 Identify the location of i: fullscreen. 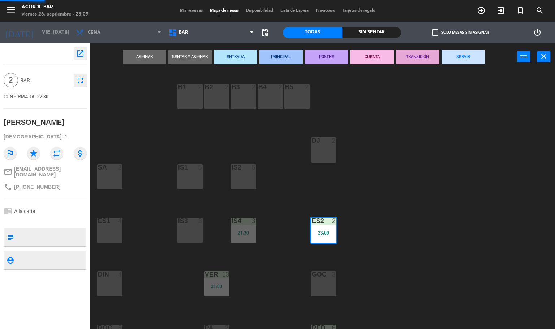
(80, 80).